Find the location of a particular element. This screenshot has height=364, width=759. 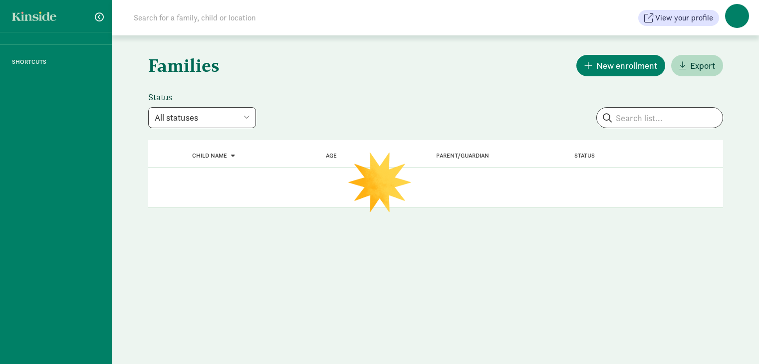

h1: Families is located at coordinates (291, 65).